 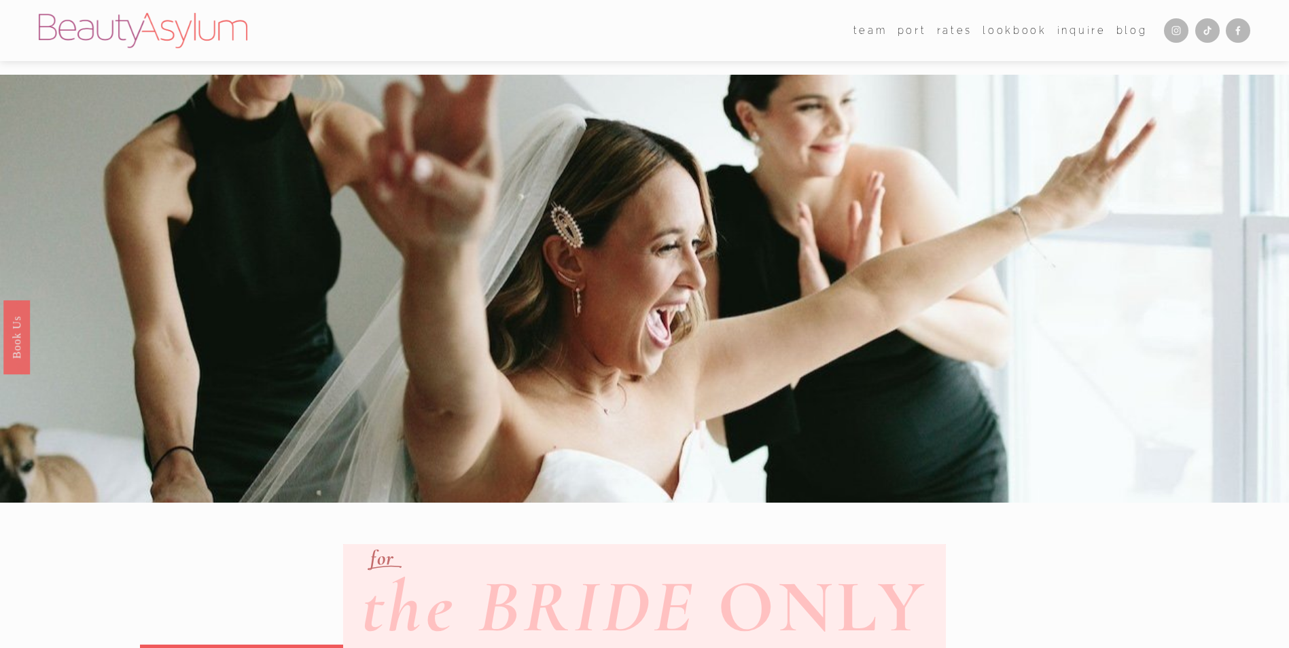 I want to click on span: team, so click(x=870, y=31).